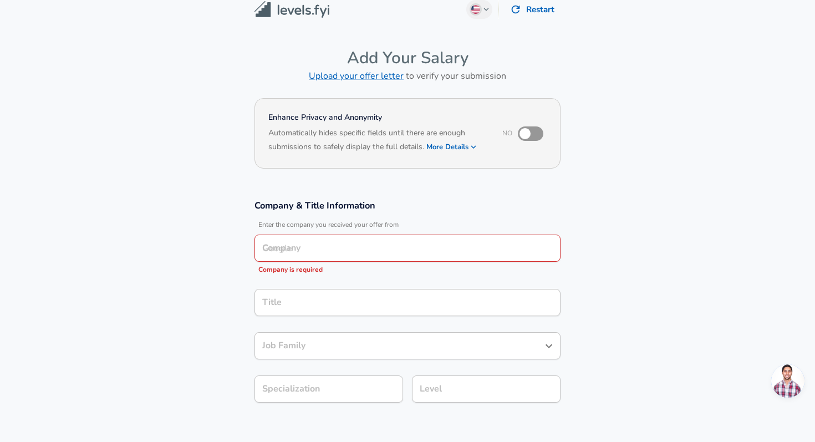  I want to click on button: Open, so click(549, 346).